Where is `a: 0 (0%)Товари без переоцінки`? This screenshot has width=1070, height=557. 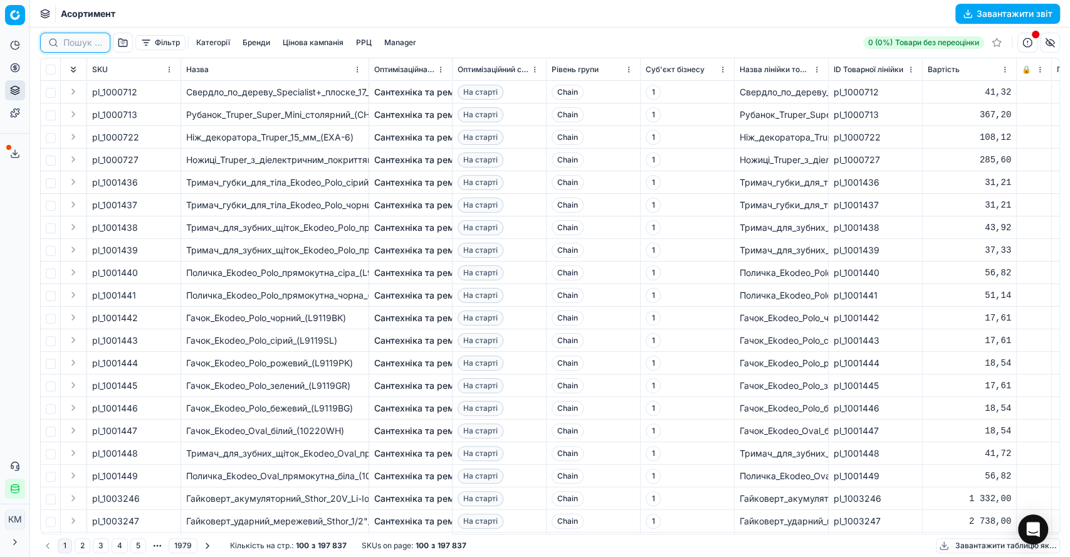
a: 0 (0%)Товари без переоцінки is located at coordinates (924, 43).